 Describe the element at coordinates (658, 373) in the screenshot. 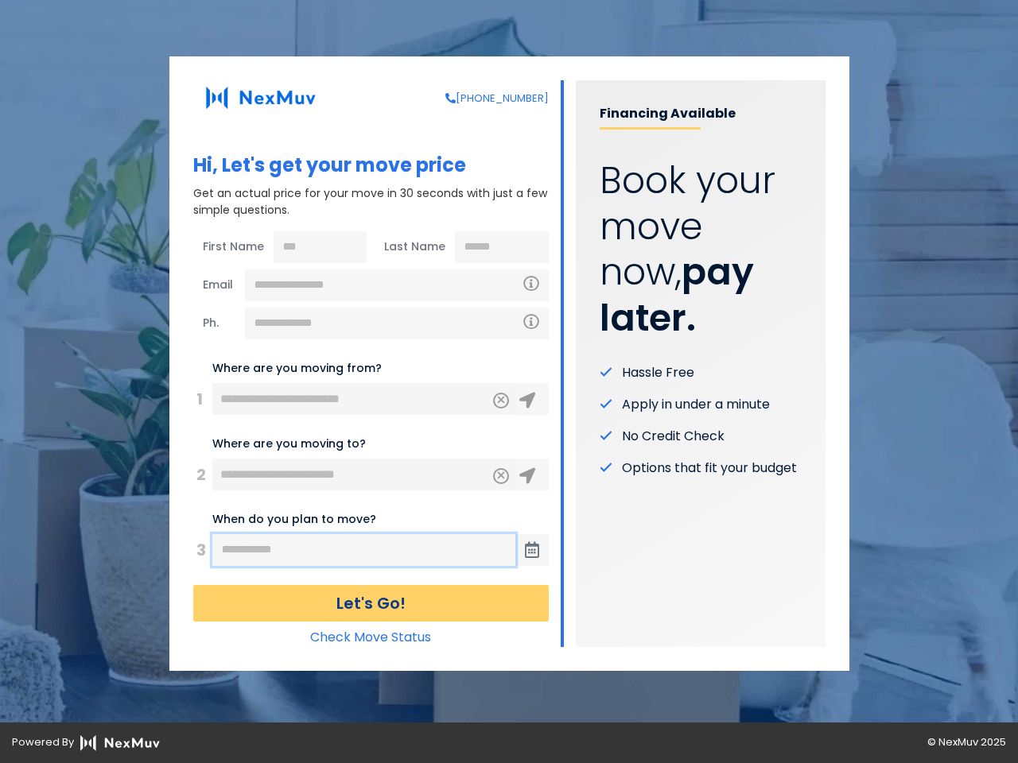

I see `span: Hassle Free` at that location.